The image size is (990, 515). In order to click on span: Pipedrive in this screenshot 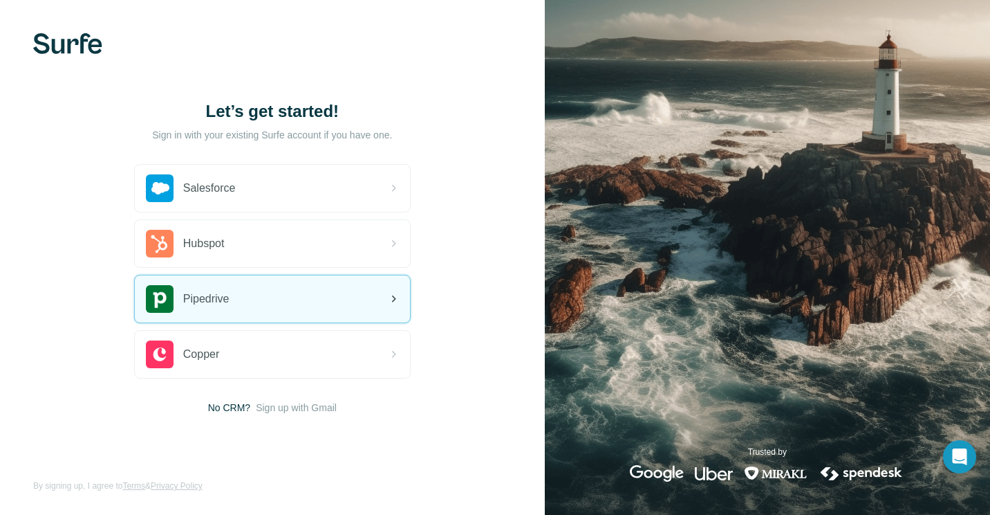, I will do `click(206, 299)`.